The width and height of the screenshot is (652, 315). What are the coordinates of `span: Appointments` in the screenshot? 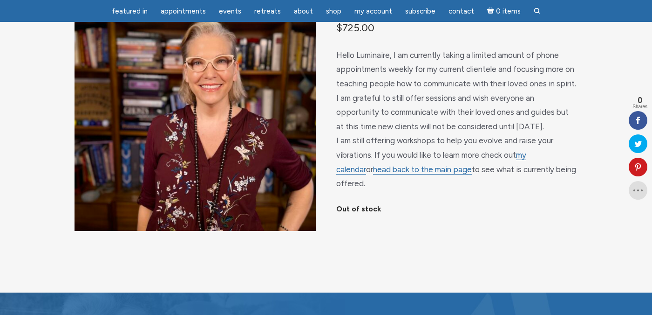 It's located at (183, 11).